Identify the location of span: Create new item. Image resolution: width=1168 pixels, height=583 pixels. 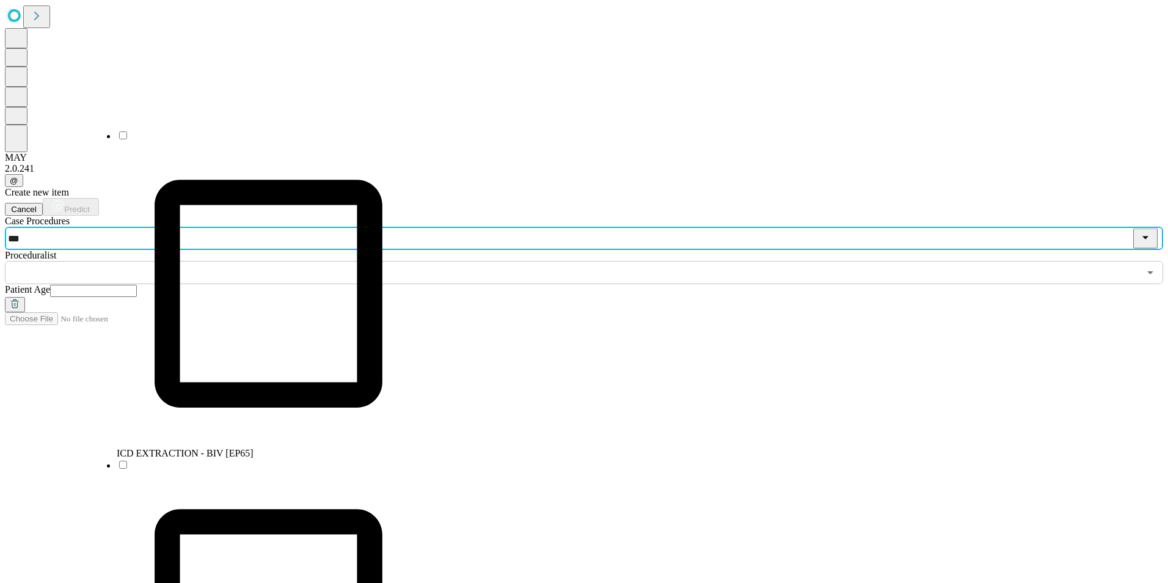
(37, 192).